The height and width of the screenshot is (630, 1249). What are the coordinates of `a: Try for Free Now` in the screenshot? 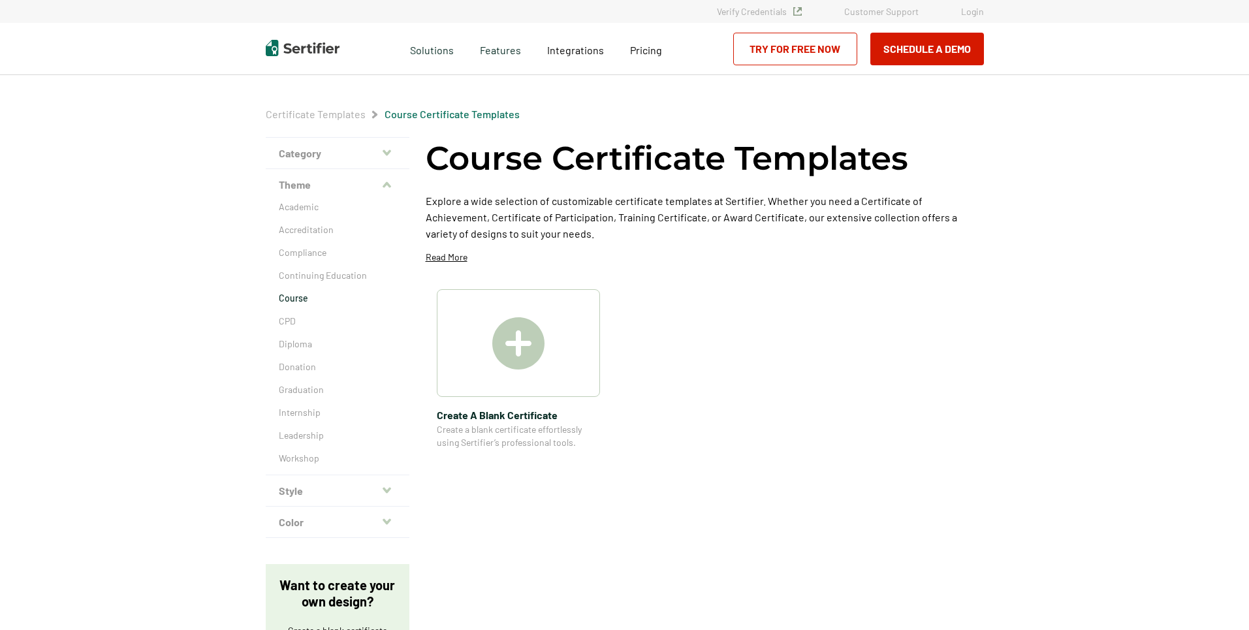 It's located at (795, 49).